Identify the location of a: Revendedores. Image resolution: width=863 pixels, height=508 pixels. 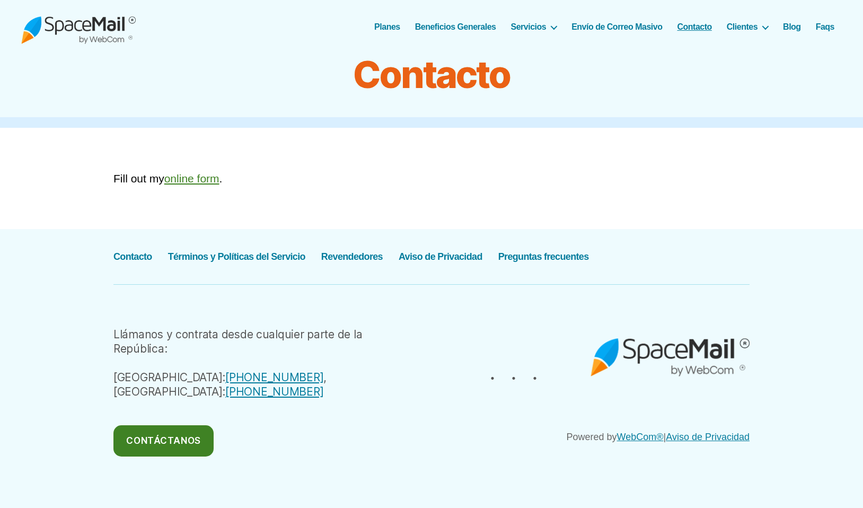
(352, 257).